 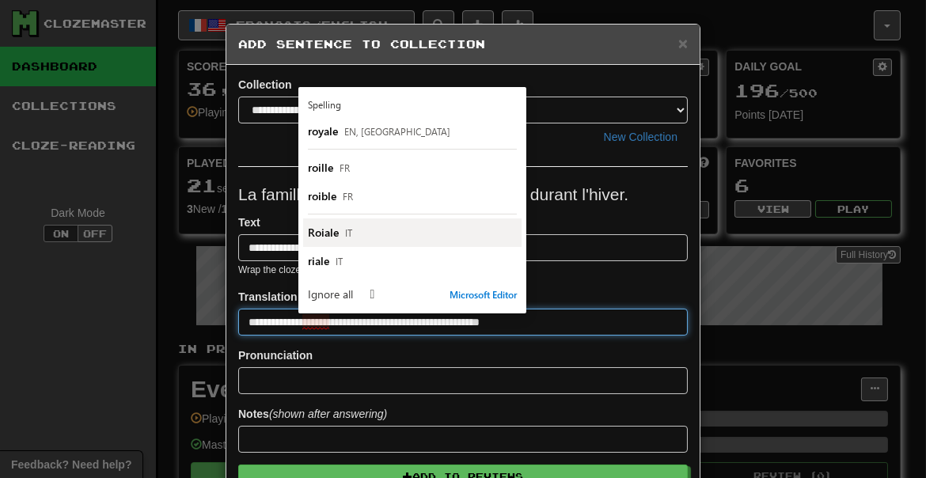 I want to click on label: Text, so click(x=249, y=222).